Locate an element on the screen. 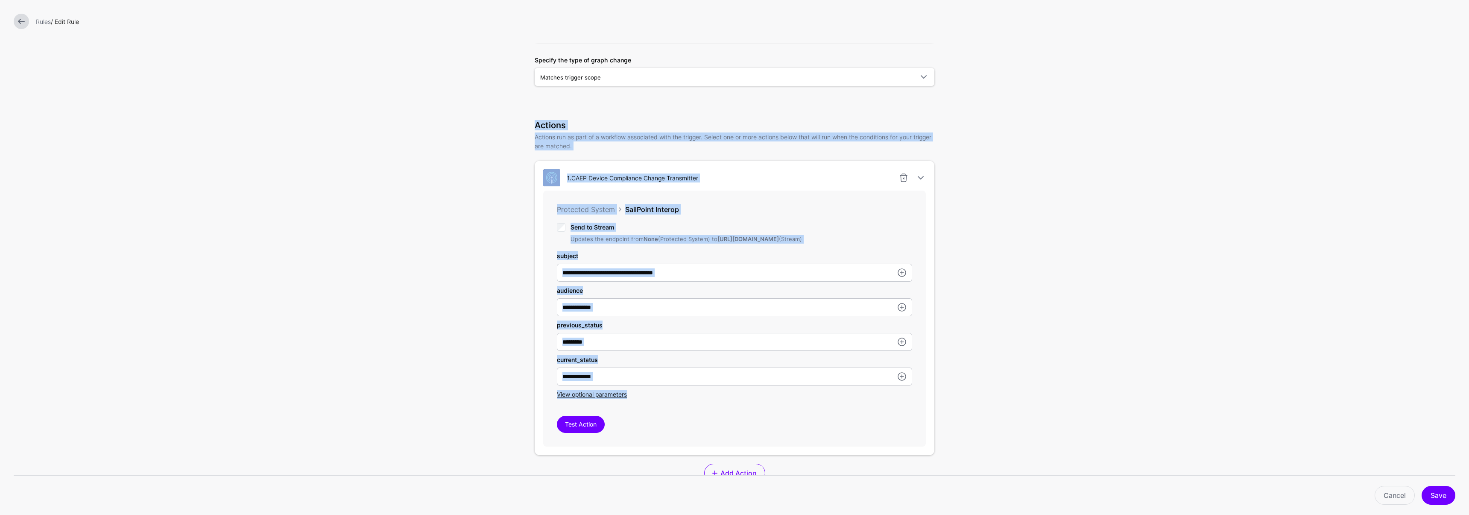 This screenshot has width=1469, height=515. div: Updates the endpoint from (Protected System) to (Stream) is located at coordinates (686, 239).